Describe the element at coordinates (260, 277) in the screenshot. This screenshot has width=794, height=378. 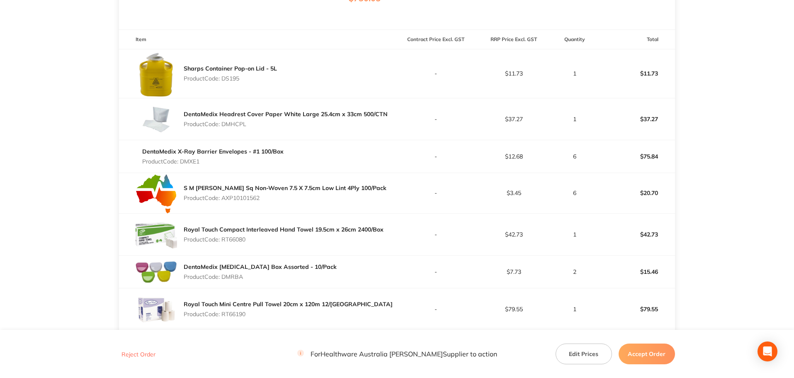
I see `p: Product Code: DMRBA` at that location.